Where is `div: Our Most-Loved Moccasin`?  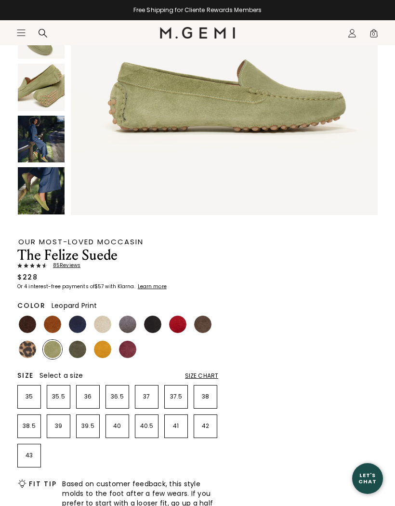
div: Our Most-Loved Moccasin is located at coordinates (118, 241).